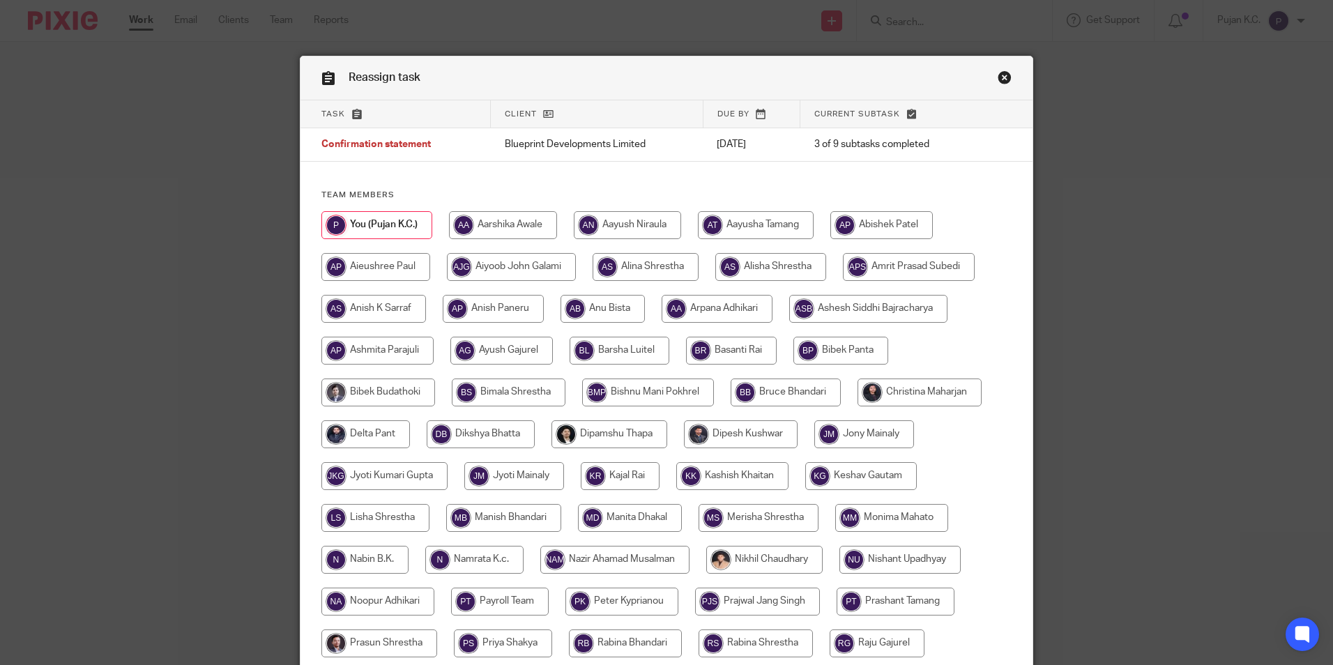 This screenshot has width=1333, height=665. I want to click on span: Confirmation statement, so click(376, 145).